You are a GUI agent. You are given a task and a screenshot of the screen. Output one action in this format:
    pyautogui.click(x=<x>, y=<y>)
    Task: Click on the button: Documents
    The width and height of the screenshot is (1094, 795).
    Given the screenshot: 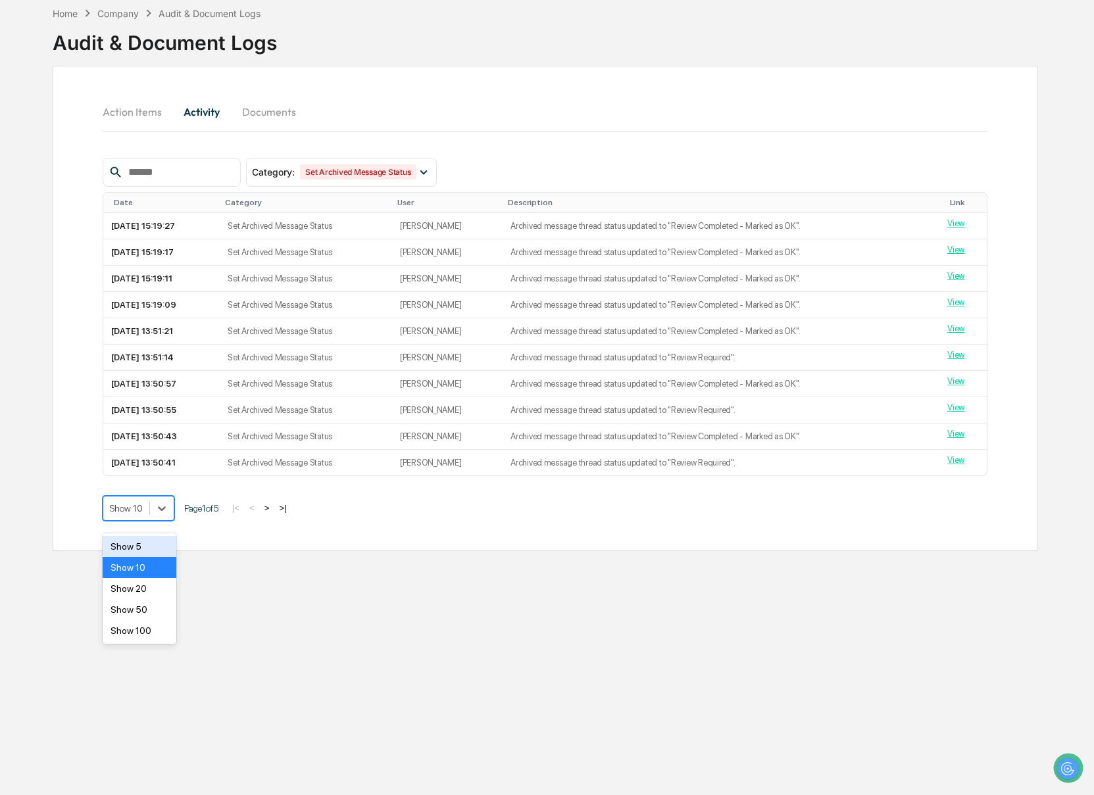 What is the action you would take?
    pyautogui.click(x=269, y=112)
    